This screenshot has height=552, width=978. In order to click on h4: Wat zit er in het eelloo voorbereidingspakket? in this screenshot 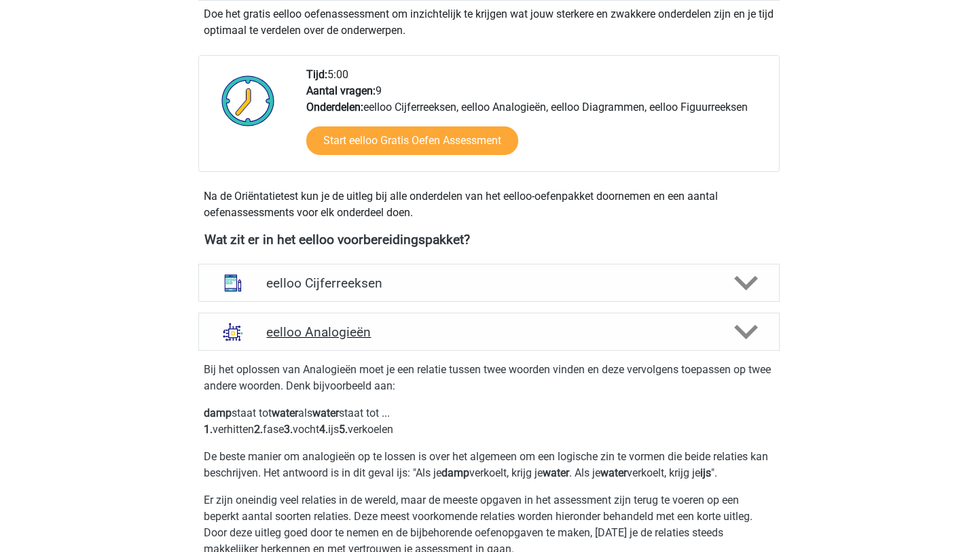, I will do `click(489, 239)`.